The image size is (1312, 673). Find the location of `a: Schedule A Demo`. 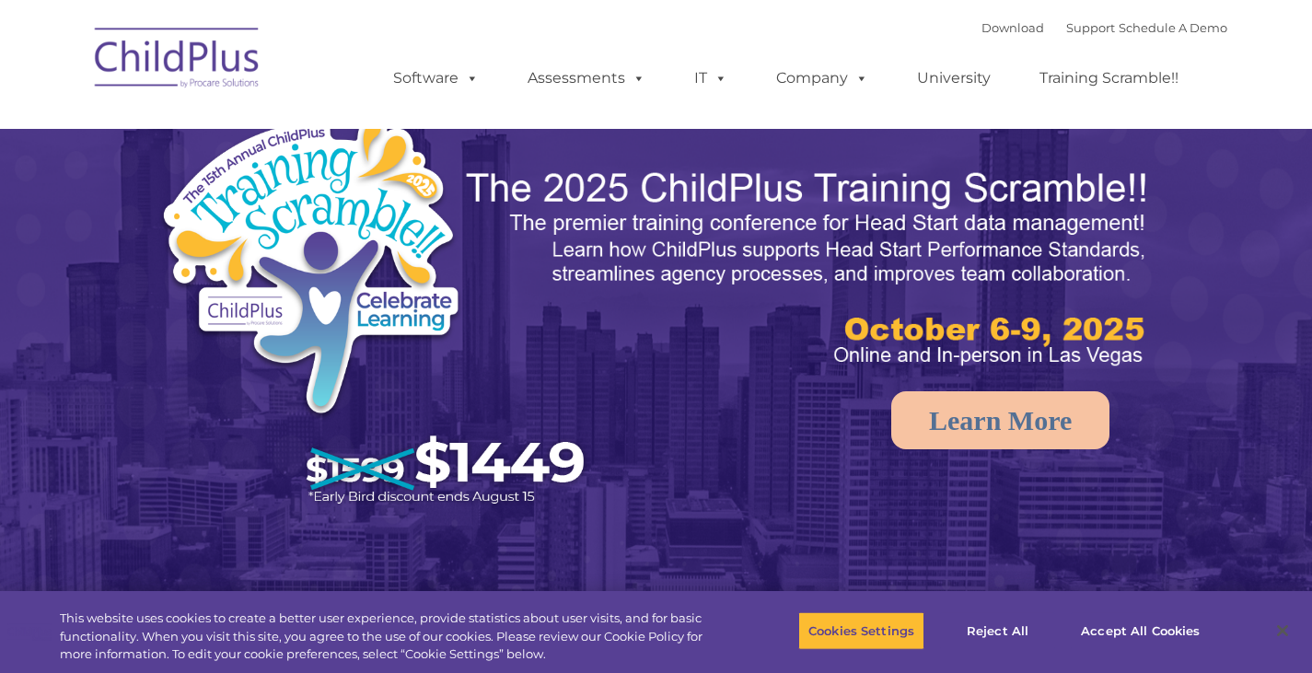

a: Schedule A Demo is located at coordinates (1173, 28).